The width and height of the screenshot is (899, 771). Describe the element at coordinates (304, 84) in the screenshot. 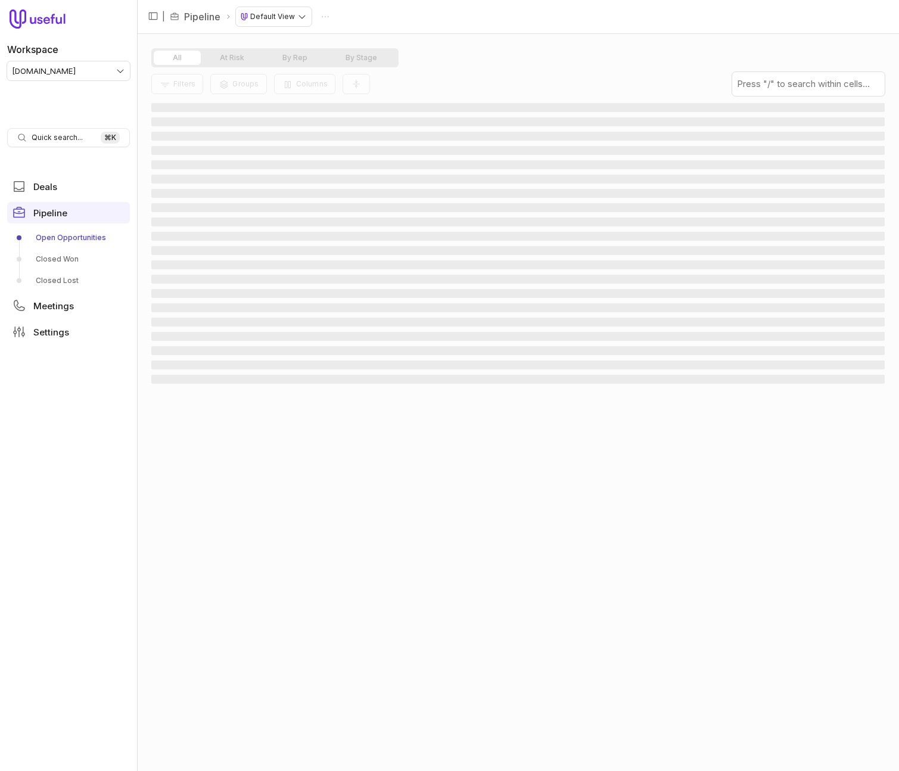

I see `button: Columns` at that location.